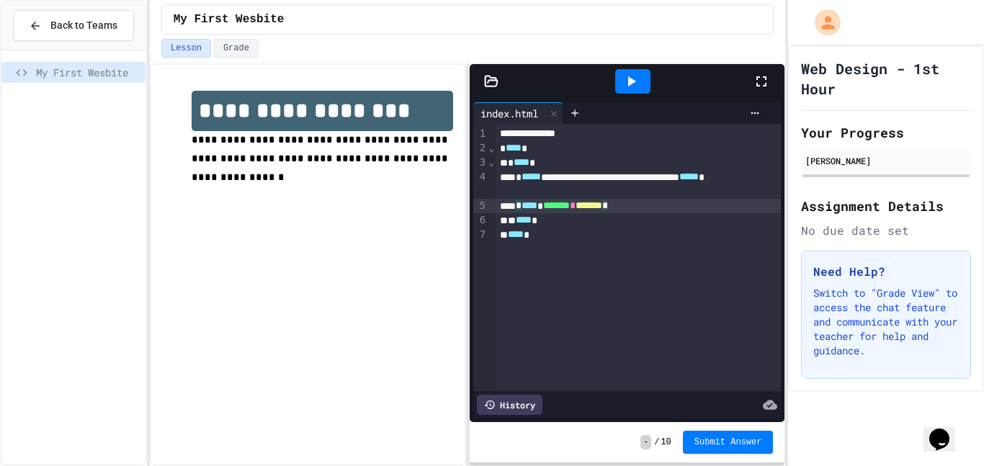  What do you see at coordinates (886, 133) in the screenshot?
I see `h2: Your Progress` at bounding box center [886, 133].